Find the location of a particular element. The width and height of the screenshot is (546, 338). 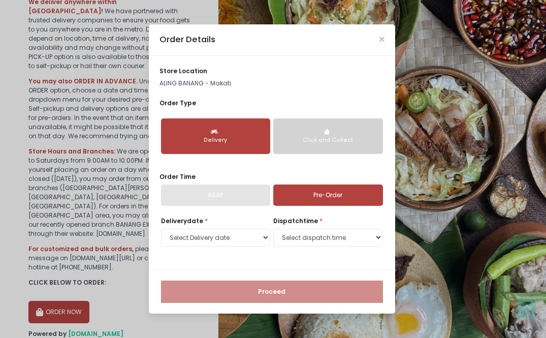

span: store location is located at coordinates (183, 71).